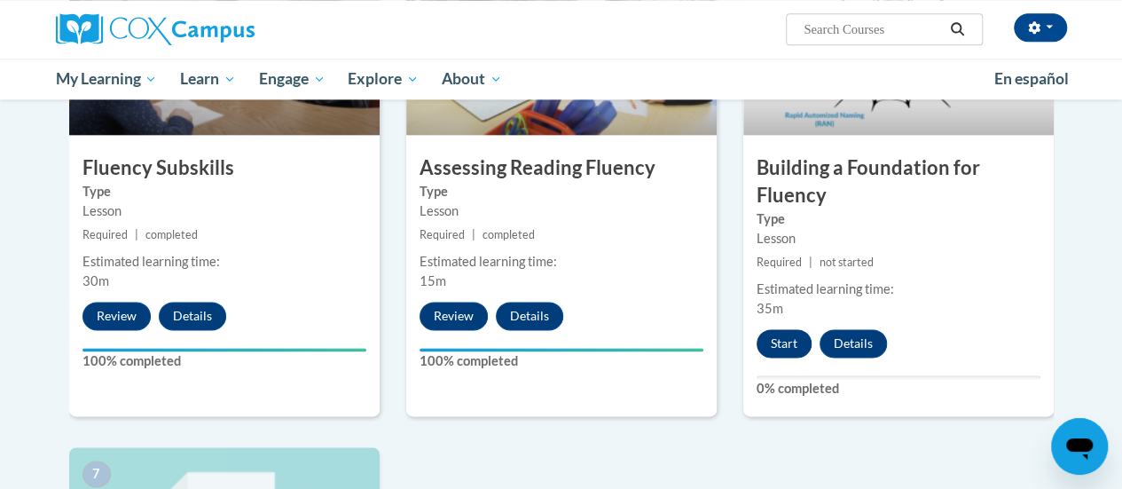  What do you see at coordinates (433, 280) in the screenshot?
I see `span: 15m` at bounding box center [433, 280].